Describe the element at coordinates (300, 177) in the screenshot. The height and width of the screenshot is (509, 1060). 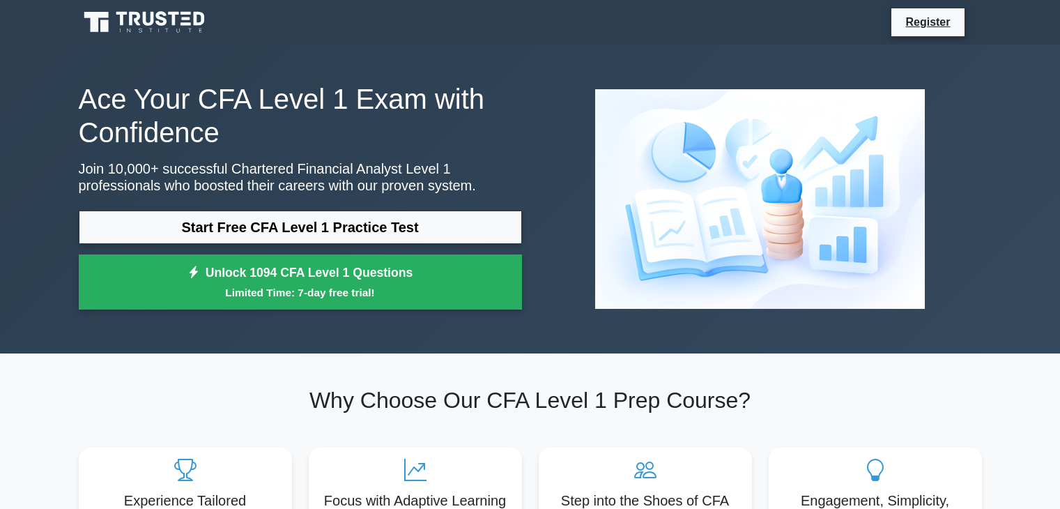
I see `p: Join 10,000+ successful Chartered Financial Analyst Level 1 professionals who boosted their caree...` at that location.